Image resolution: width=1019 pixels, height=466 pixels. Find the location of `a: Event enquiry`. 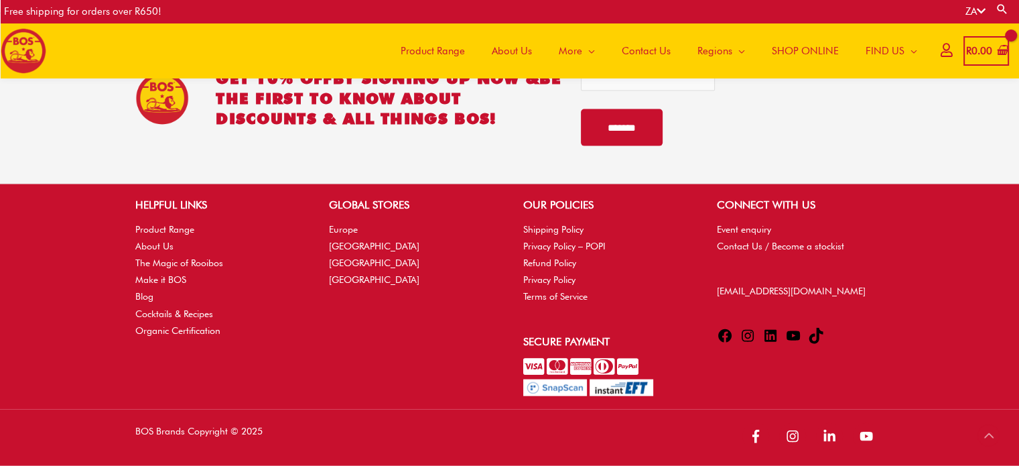

a: Event enquiry is located at coordinates (744, 229).